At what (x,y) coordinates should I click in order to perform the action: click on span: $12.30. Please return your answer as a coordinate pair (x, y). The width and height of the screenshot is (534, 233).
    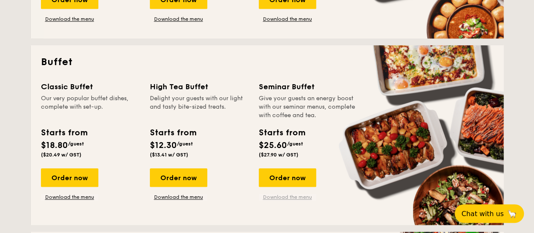
    Looking at the image, I should click on (163, 145).